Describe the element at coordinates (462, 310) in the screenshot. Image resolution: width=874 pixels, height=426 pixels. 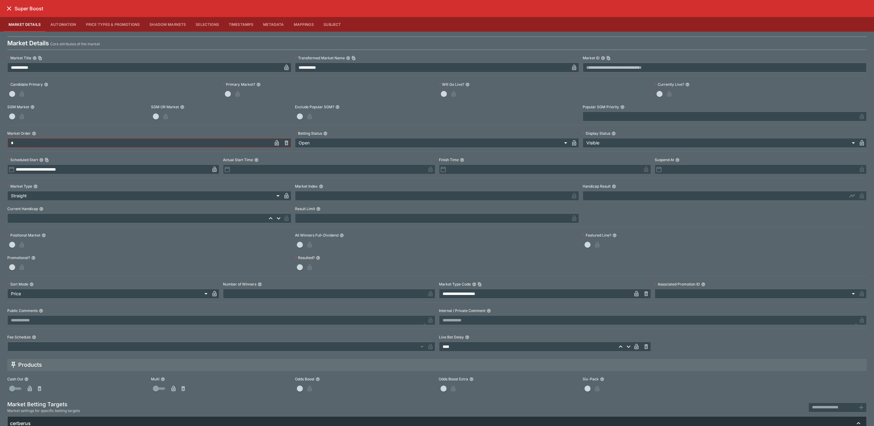
I see `p: Internal / Private Comment` at that location.